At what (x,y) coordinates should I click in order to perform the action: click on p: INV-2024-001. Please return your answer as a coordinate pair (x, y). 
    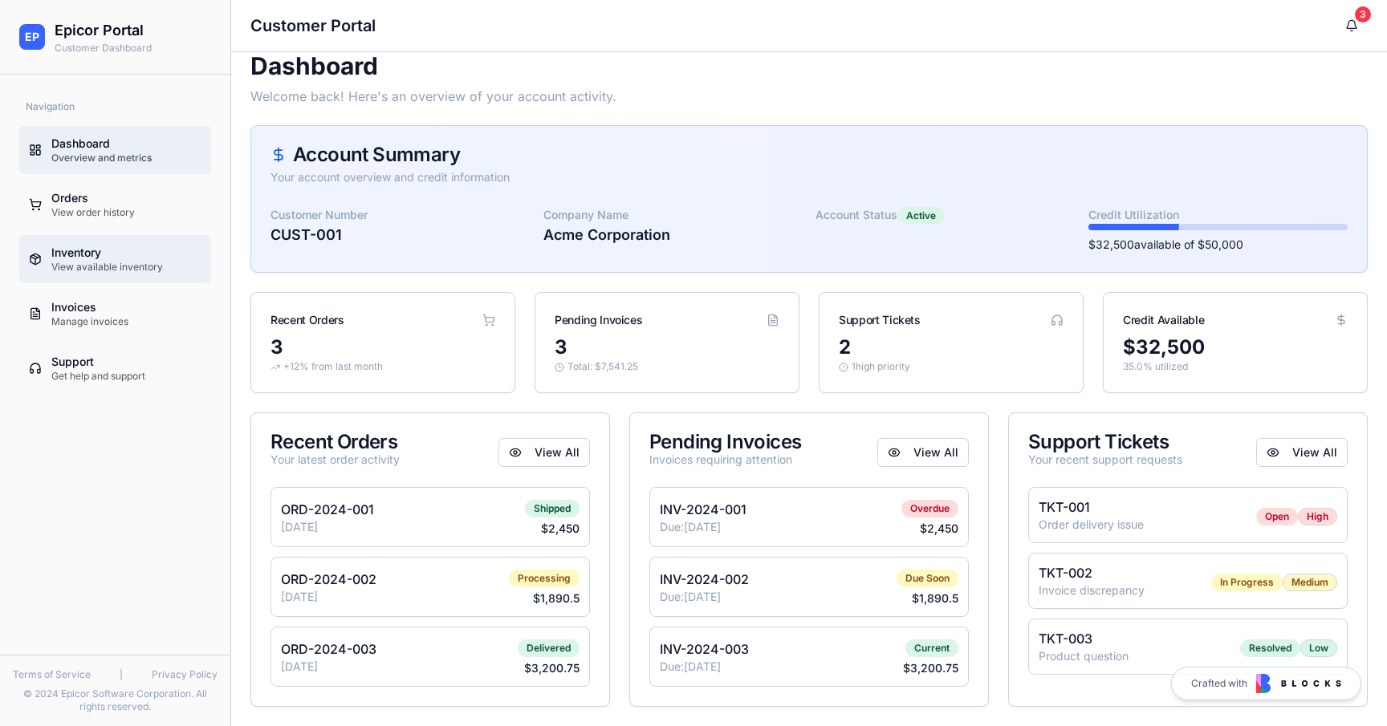
    Looking at the image, I should click on (703, 510).